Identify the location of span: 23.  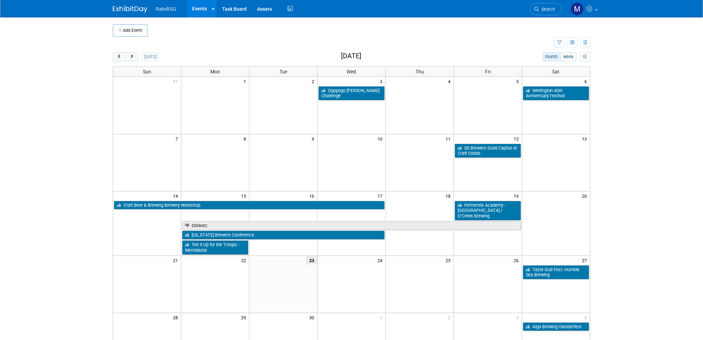
(311, 260).